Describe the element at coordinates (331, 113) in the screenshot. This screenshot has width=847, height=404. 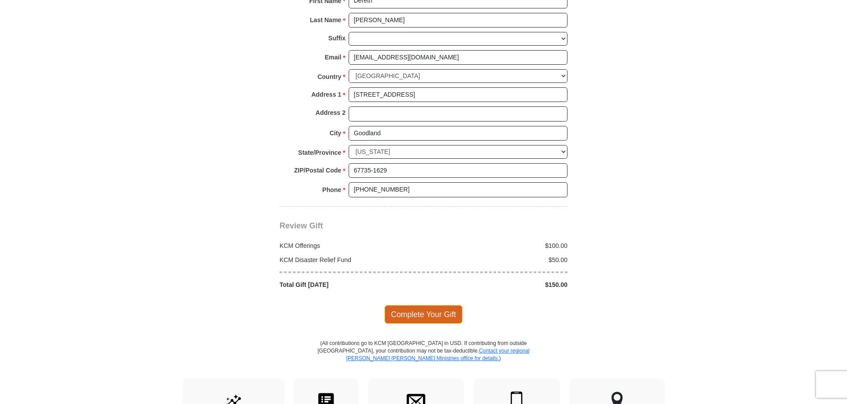
I see `strong: Address 2` at that location.